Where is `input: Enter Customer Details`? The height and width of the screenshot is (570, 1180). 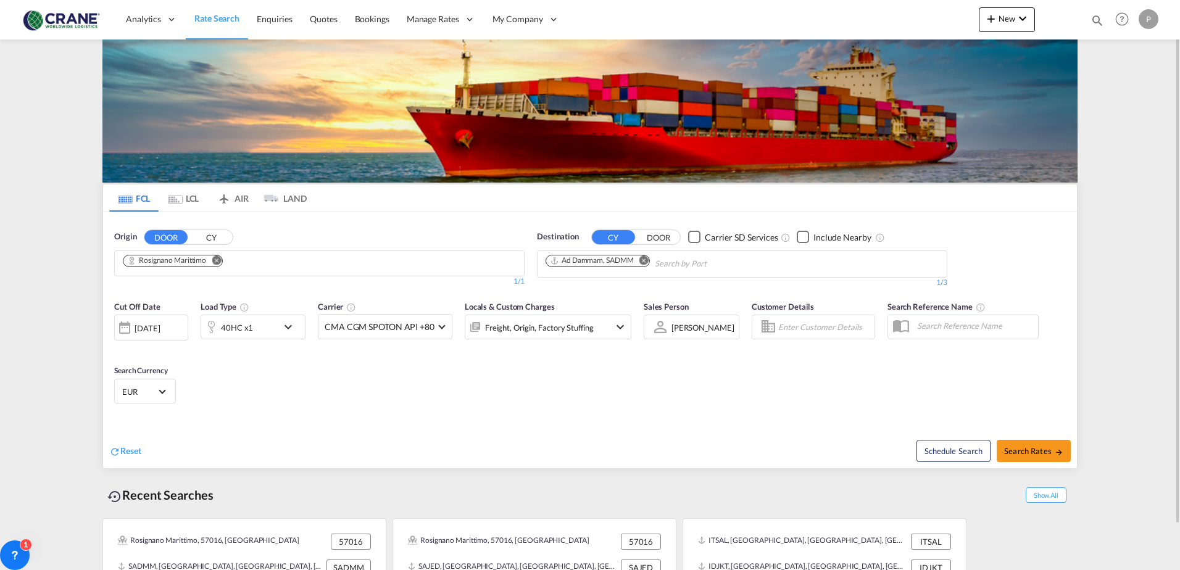
input: Enter Customer Details is located at coordinates (825, 327).